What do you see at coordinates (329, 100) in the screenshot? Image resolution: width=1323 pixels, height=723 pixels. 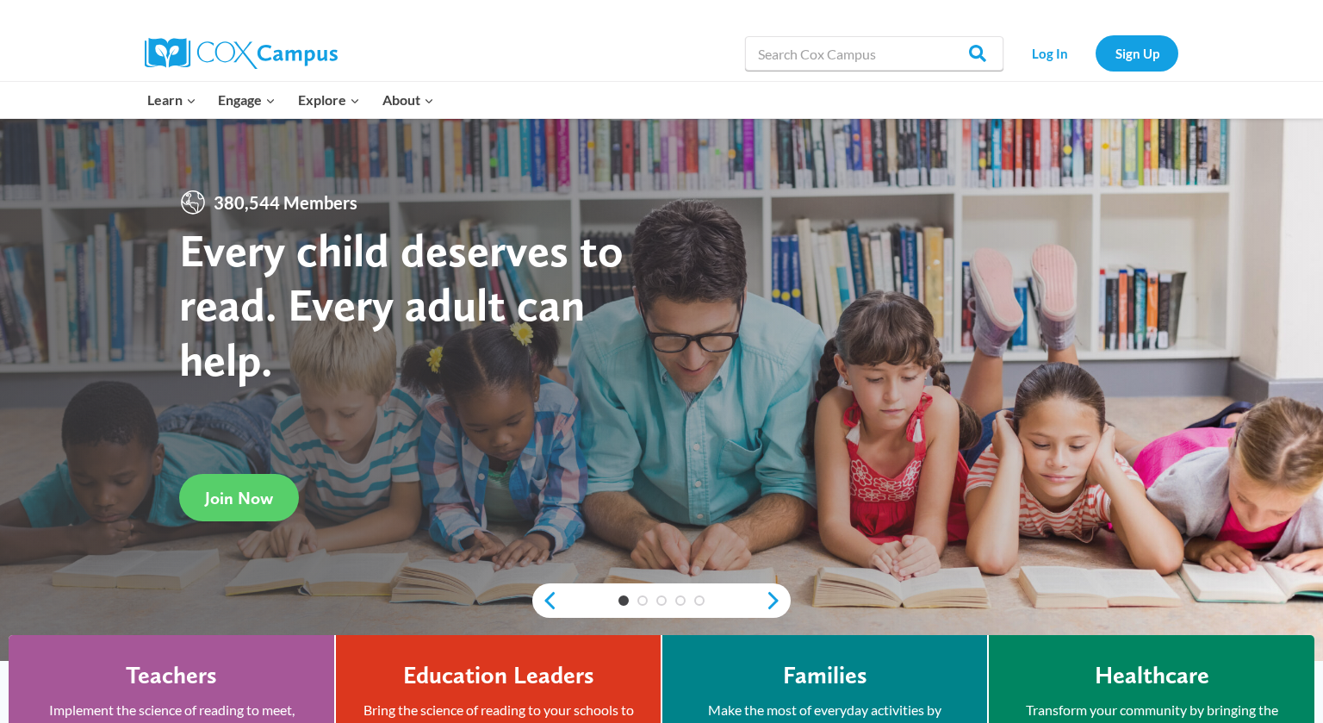 I see `span: Explore` at bounding box center [329, 100].